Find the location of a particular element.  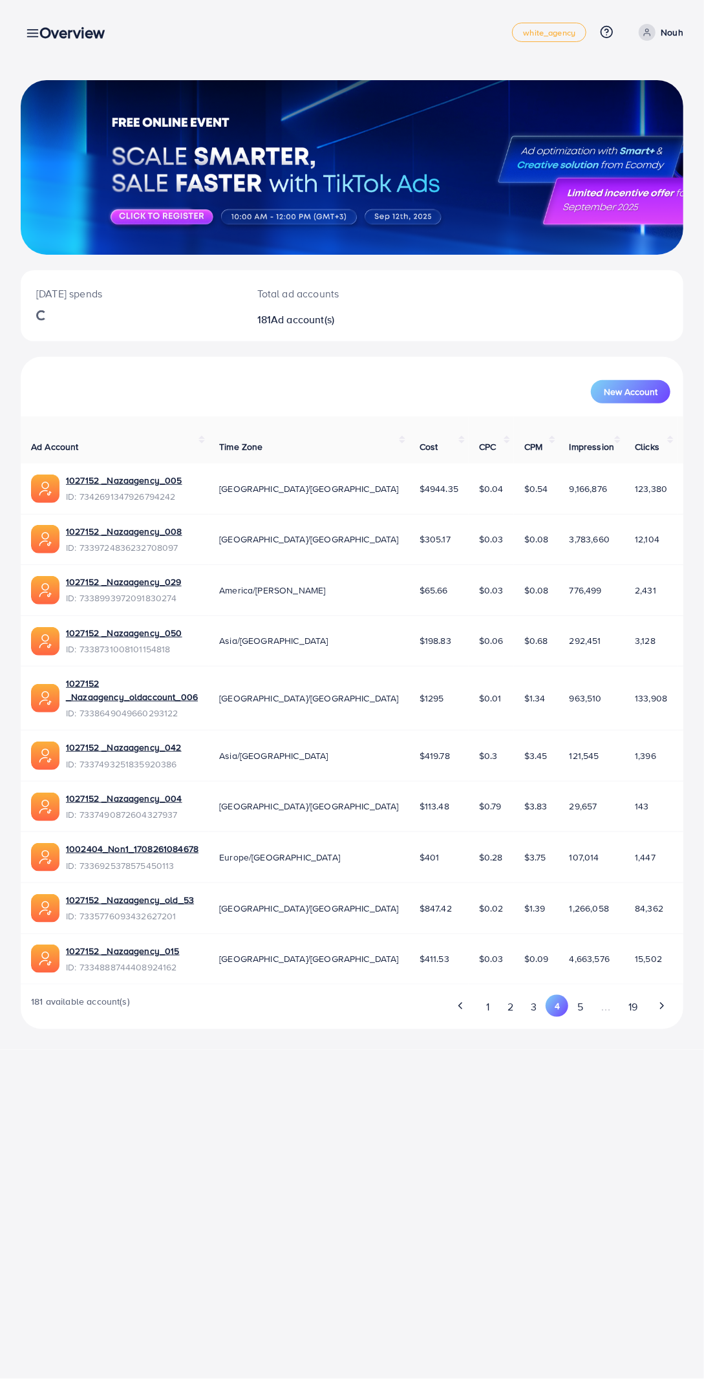

span: ID: 7337490872604327937 is located at coordinates (124, 814).